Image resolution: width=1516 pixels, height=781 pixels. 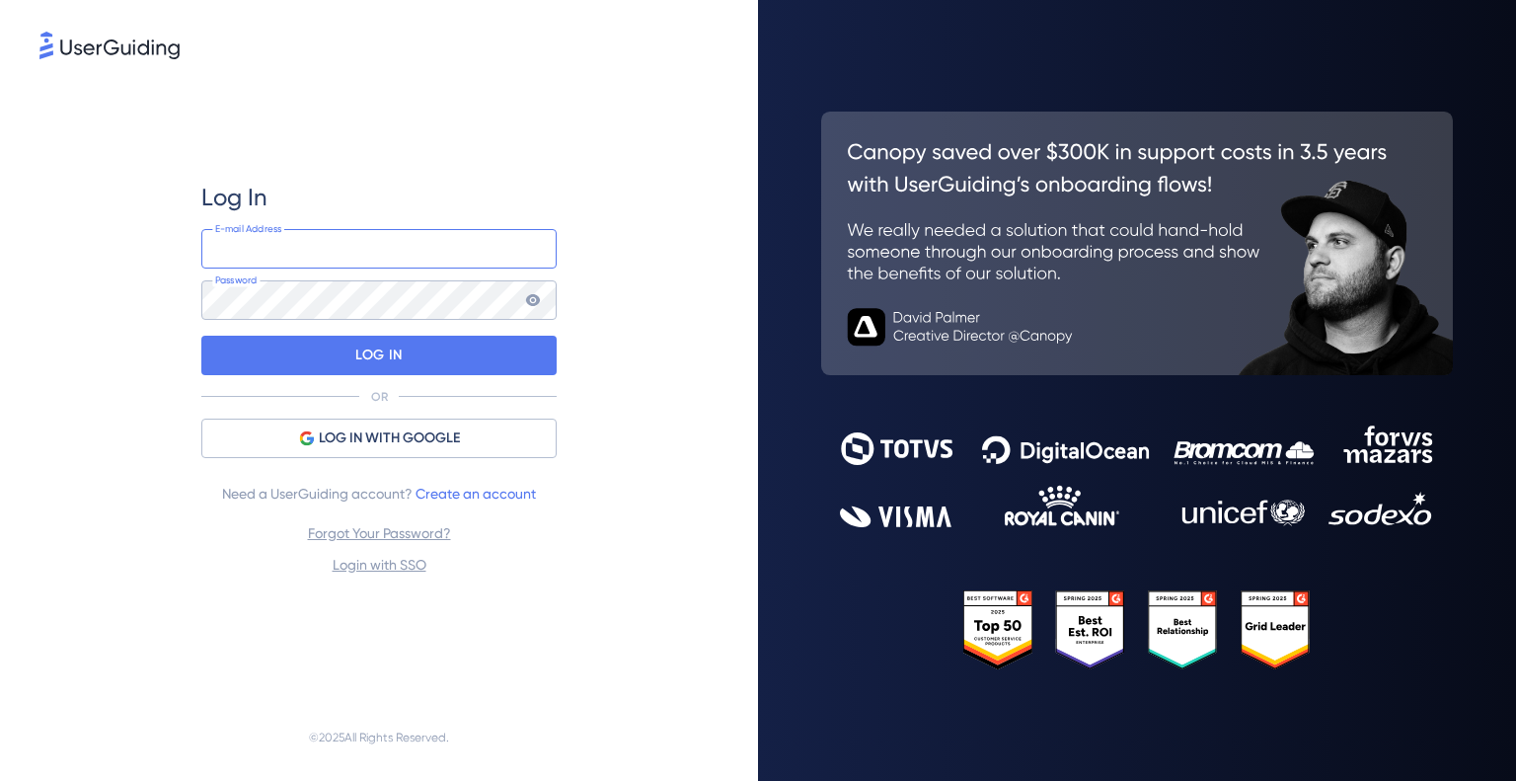 What do you see at coordinates (476, 493) in the screenshot?
I see `a: Create an account` at bounding box center [476, 493].